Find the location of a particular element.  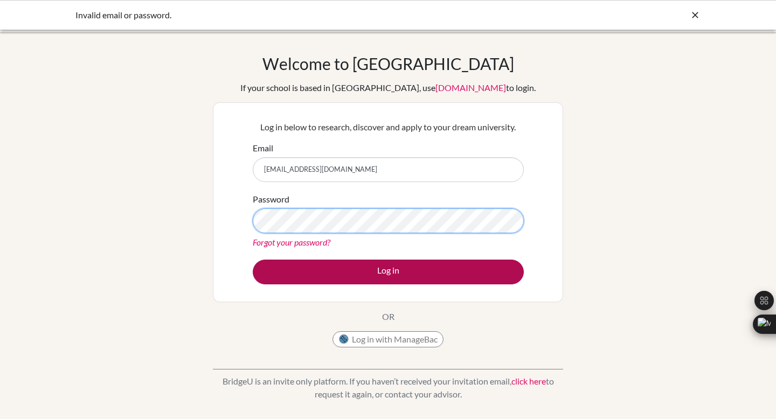

label: Password is located at coordinates (271, 199).